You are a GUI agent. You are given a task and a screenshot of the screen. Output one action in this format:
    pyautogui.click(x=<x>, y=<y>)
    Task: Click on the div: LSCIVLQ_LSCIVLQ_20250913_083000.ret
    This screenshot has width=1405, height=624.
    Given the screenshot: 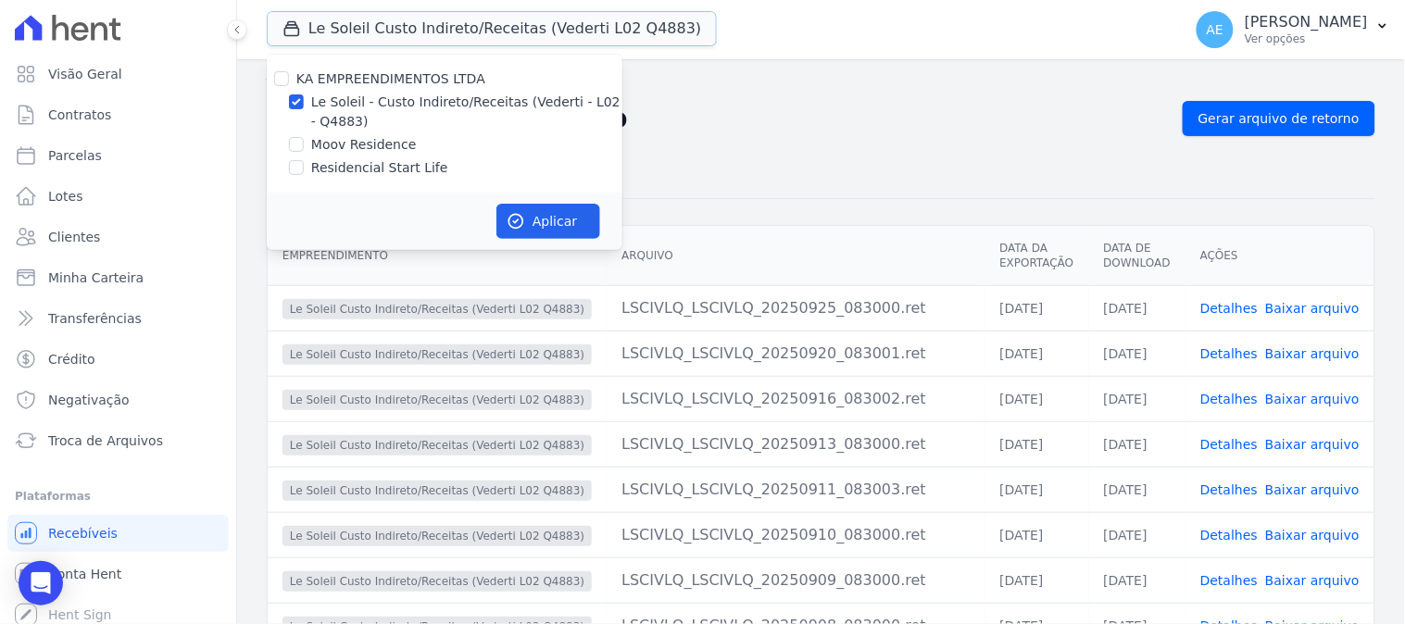 What is the action you would take?
    pyautogui.click(x=796, y=445)
    